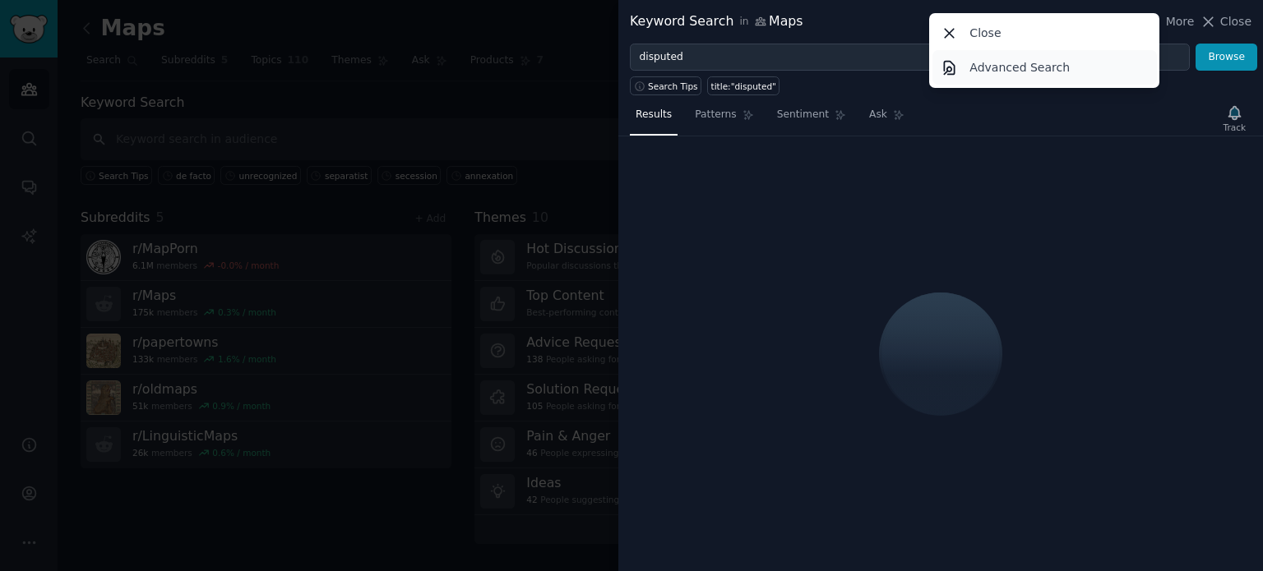 Image resolution: width=1263 pixels, height=571 pixels. I want to click on button: Browse, so click(1226, 58).